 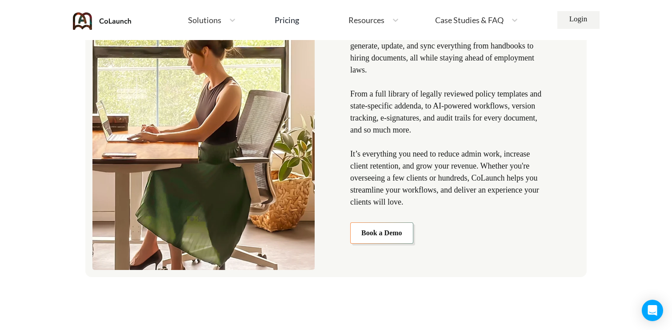 I want to click on a: Book a Demo, so click(x=382, y=233).